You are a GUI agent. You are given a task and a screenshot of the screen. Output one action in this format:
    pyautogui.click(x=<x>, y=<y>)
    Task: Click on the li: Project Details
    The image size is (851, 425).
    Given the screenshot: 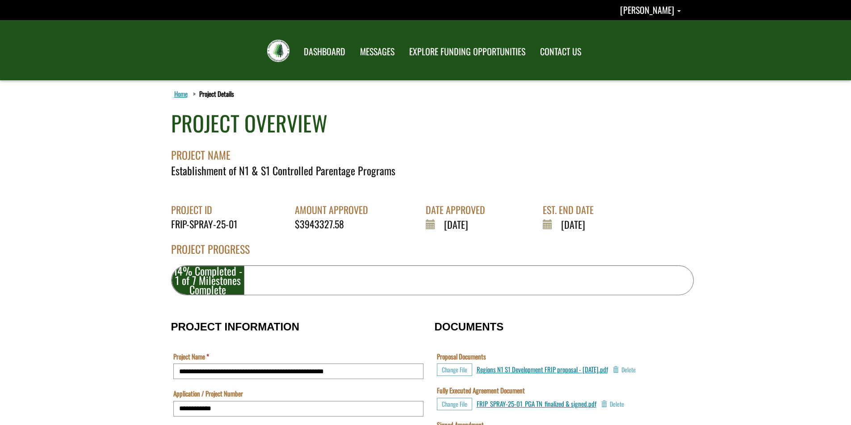 What is the action you would take?
    pyautogui.click(x=212, y=94)
    